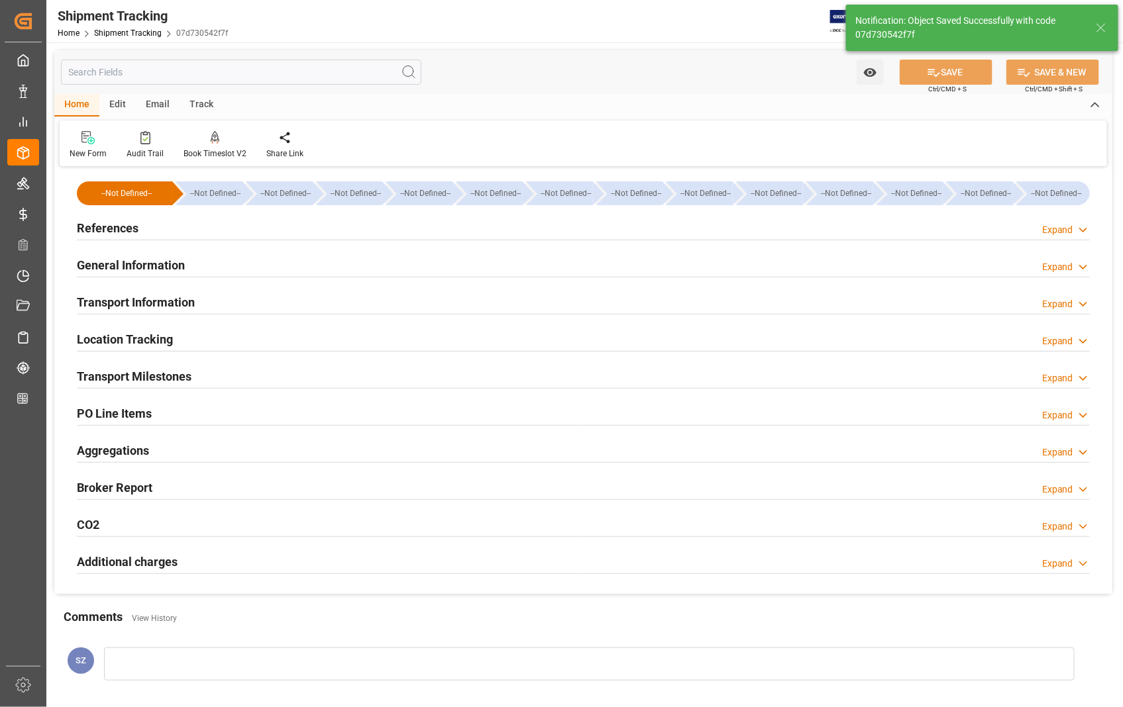 The width and height of the screenshot is (1123, 707). What do you see at coordinates (113, 450) in the screenshot?
I see `h2: Aggregations` at bounding box center [113, 450].